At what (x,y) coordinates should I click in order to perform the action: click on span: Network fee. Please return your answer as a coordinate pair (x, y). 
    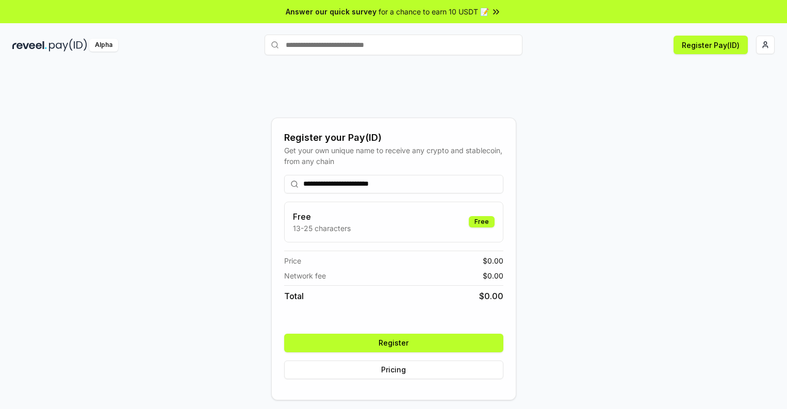
    Looking at the image, I should click on (305, 275).